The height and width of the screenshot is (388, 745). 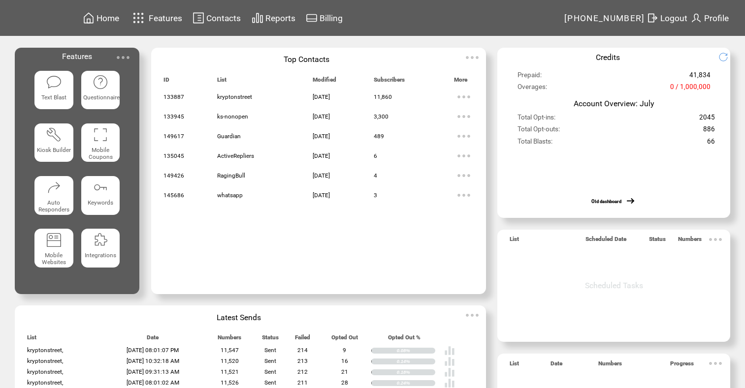 What do you see at coordinates (535, 144) in the screenshot?
I see `span: Total Blasts:` at bounding box center [535, 144].